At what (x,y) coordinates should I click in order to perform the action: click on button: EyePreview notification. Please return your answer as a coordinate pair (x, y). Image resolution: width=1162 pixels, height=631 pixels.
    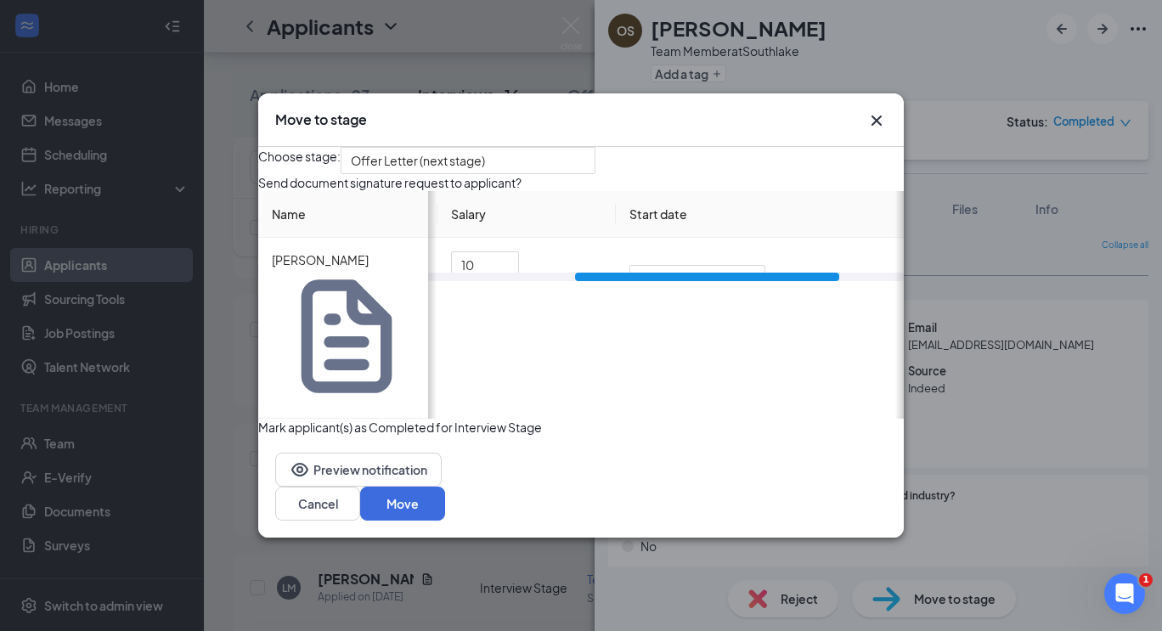
    Looking at the image, I should click on (358, 470).